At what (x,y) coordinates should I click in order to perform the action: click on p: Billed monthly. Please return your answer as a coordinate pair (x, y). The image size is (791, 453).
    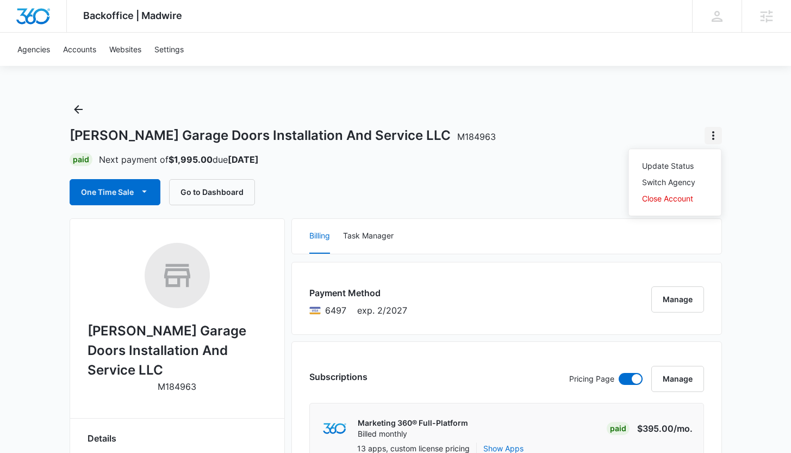
    Looking at the image, I should click on (413, 434).